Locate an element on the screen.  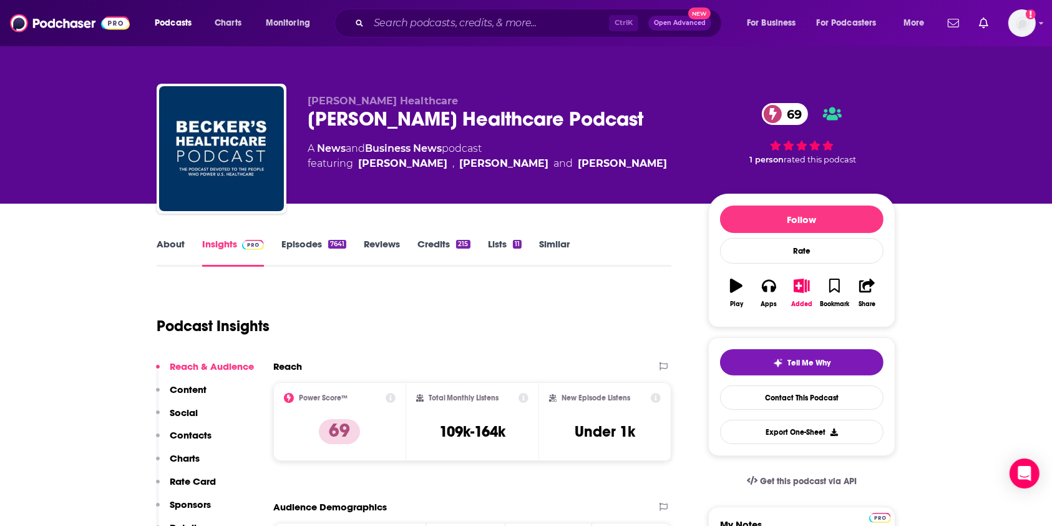
div: Open Intercom Messenger is located at coordinates (1025, 473).